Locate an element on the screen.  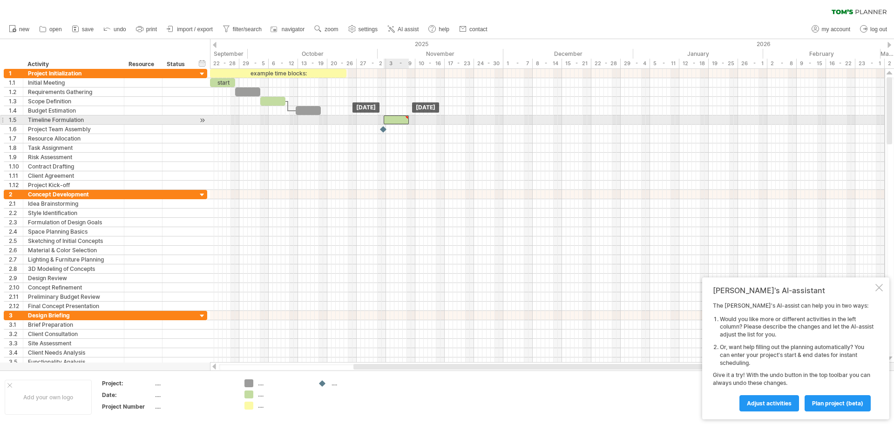
div: 10 - 16 is located at coordinates (430, 63).